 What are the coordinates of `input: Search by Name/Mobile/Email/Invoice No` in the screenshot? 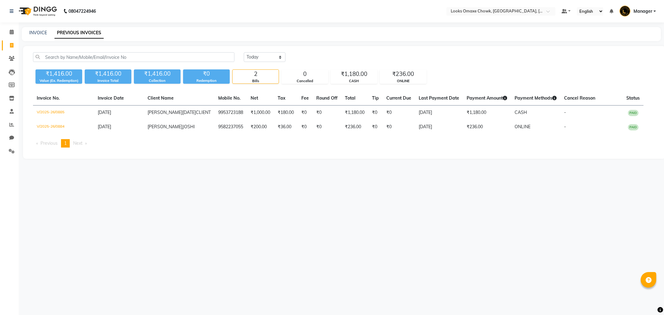 It's located at (134, 57).